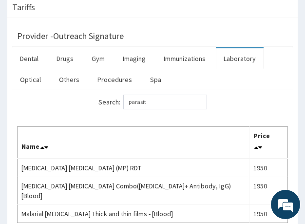  What do you see at coordinates (23, 7) in the screenshot?
I see `h3: Tariffs` at bounding box center [23, 7].